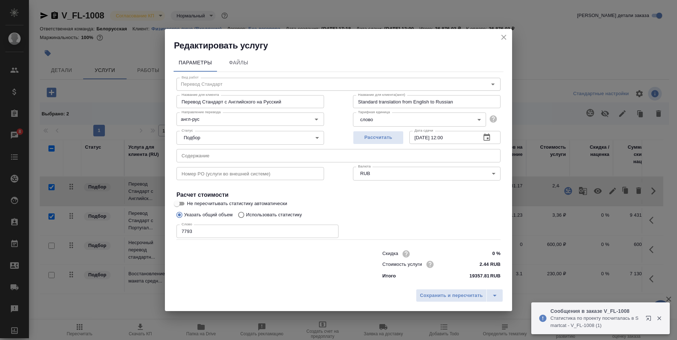  I want to click on button: close, so click(504, 37).